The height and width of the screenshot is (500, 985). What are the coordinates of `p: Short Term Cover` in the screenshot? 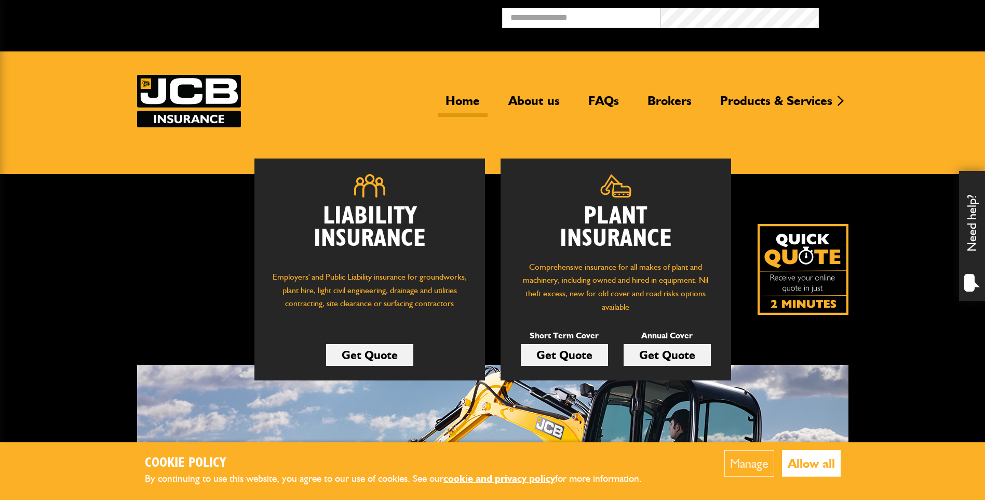 It's located at (565, 336).